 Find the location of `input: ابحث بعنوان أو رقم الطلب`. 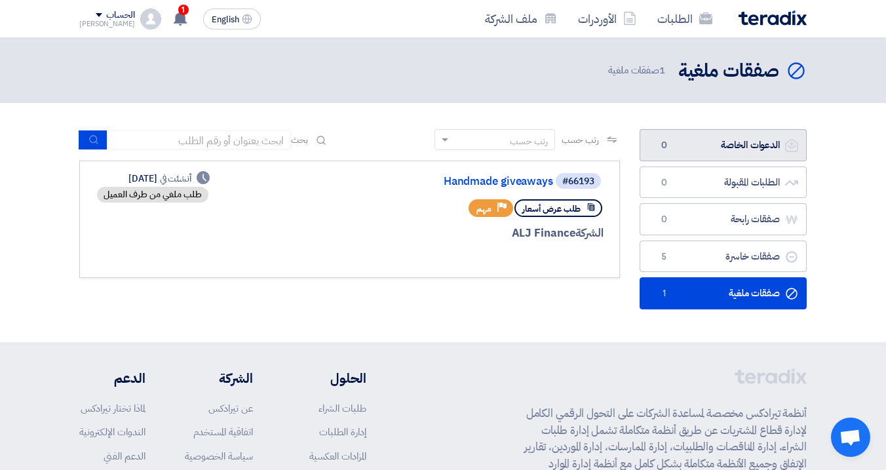

input: ابحث بعنوان أو رقم الطلب is located at coordinates (199, 140).